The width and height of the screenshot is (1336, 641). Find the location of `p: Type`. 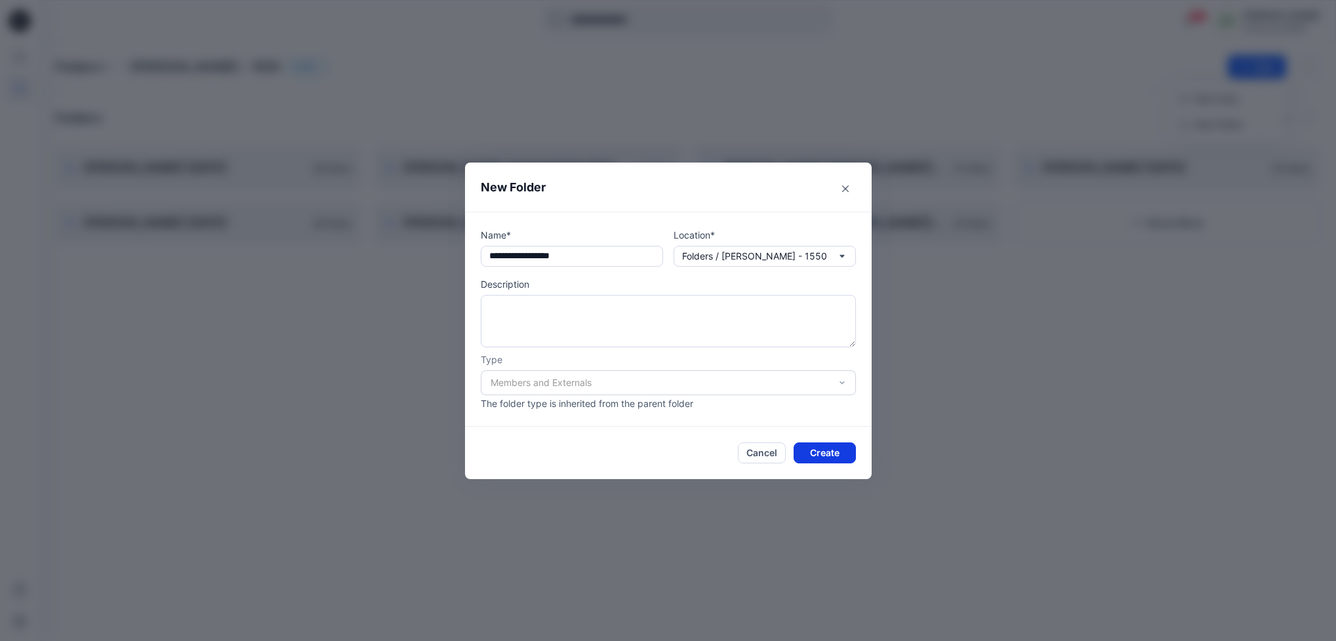

p: Type is located at coordinates (668, 359).